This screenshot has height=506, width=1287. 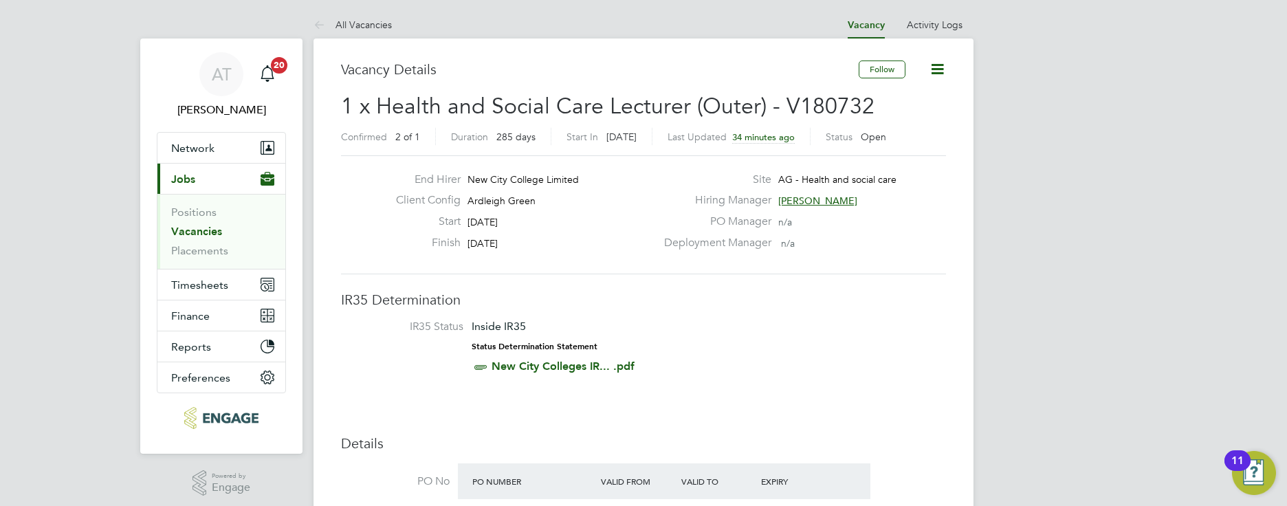 What do you see at coordinates (231, 476) in the screenshot?
I see `span: Powered by` at bounding box center [231, 476].